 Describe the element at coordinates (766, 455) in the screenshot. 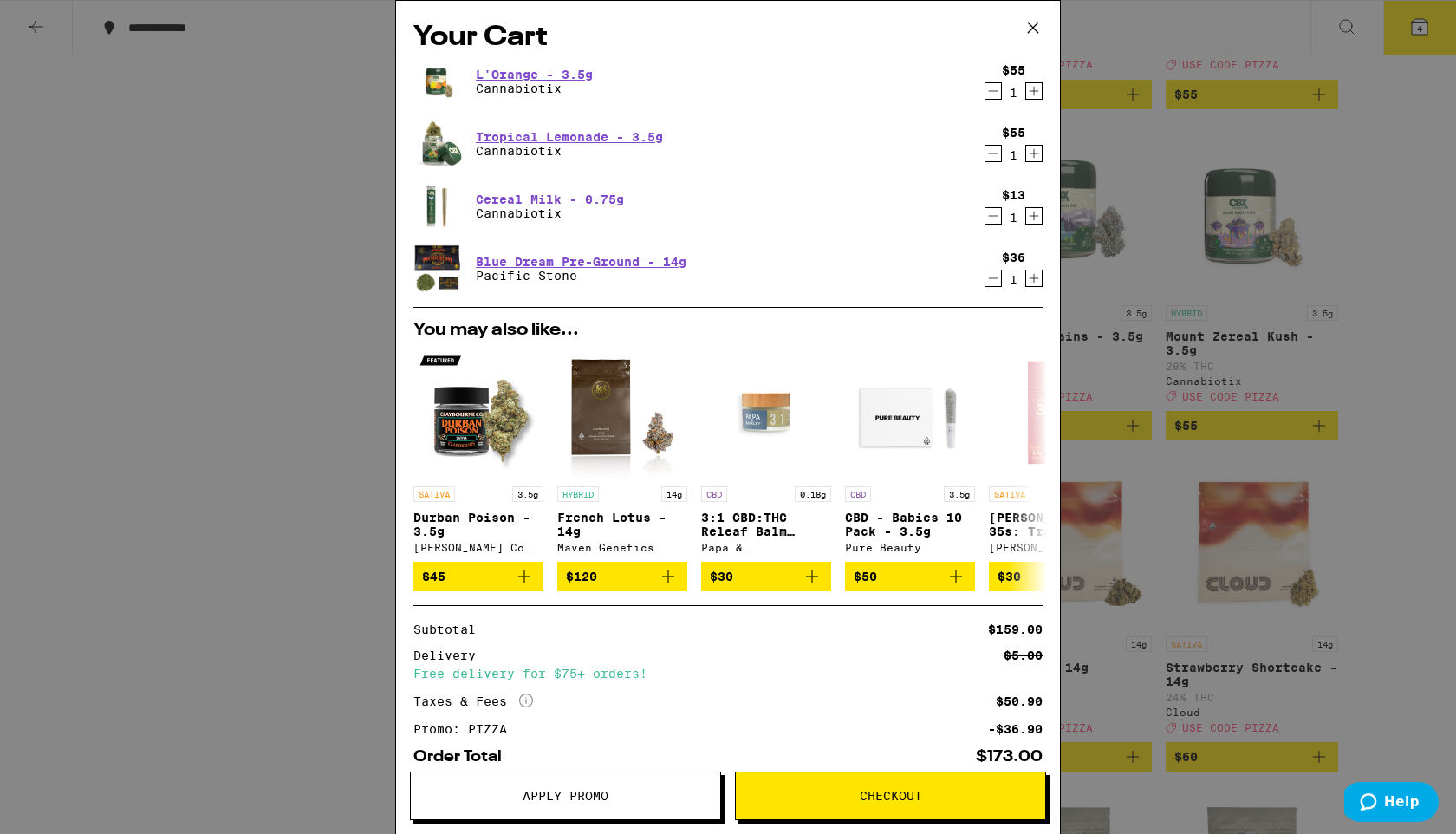

I see `a: Open page for 3:1 CBD:THC Releaf Balm (15ml) - 180mg from Papa & Barkley` at that location.